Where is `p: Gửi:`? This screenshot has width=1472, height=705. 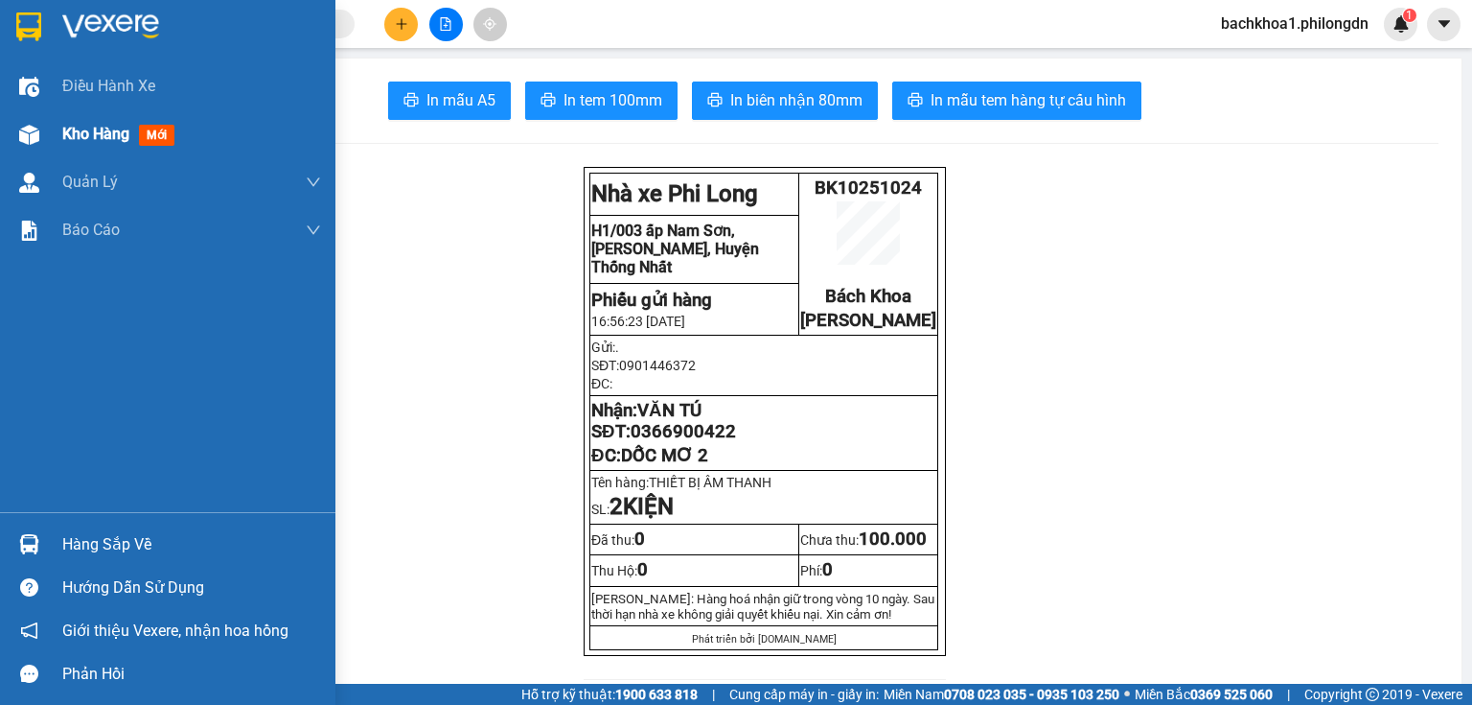 p: Gửi: is located at coordinates (764, 347).